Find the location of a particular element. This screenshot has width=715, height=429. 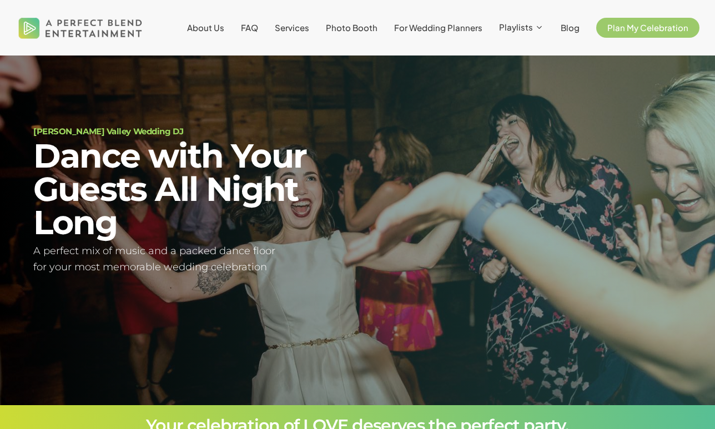

span: FAQ is located at coordinates (249, 27).